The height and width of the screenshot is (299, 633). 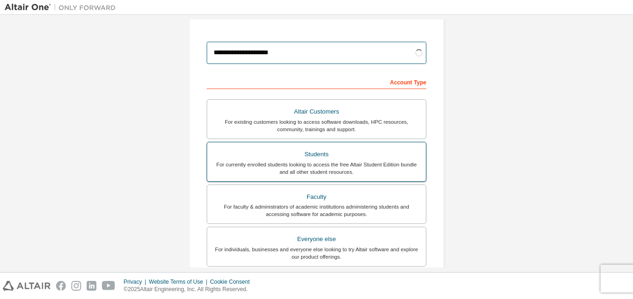 I want to click on p: © 2025 Altair Engineering, Inc. All Rights Reserved., so click(x=189, y=289).